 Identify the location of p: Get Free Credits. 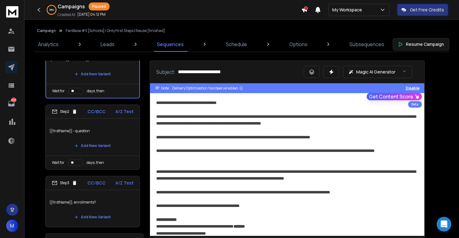
(427, 10).